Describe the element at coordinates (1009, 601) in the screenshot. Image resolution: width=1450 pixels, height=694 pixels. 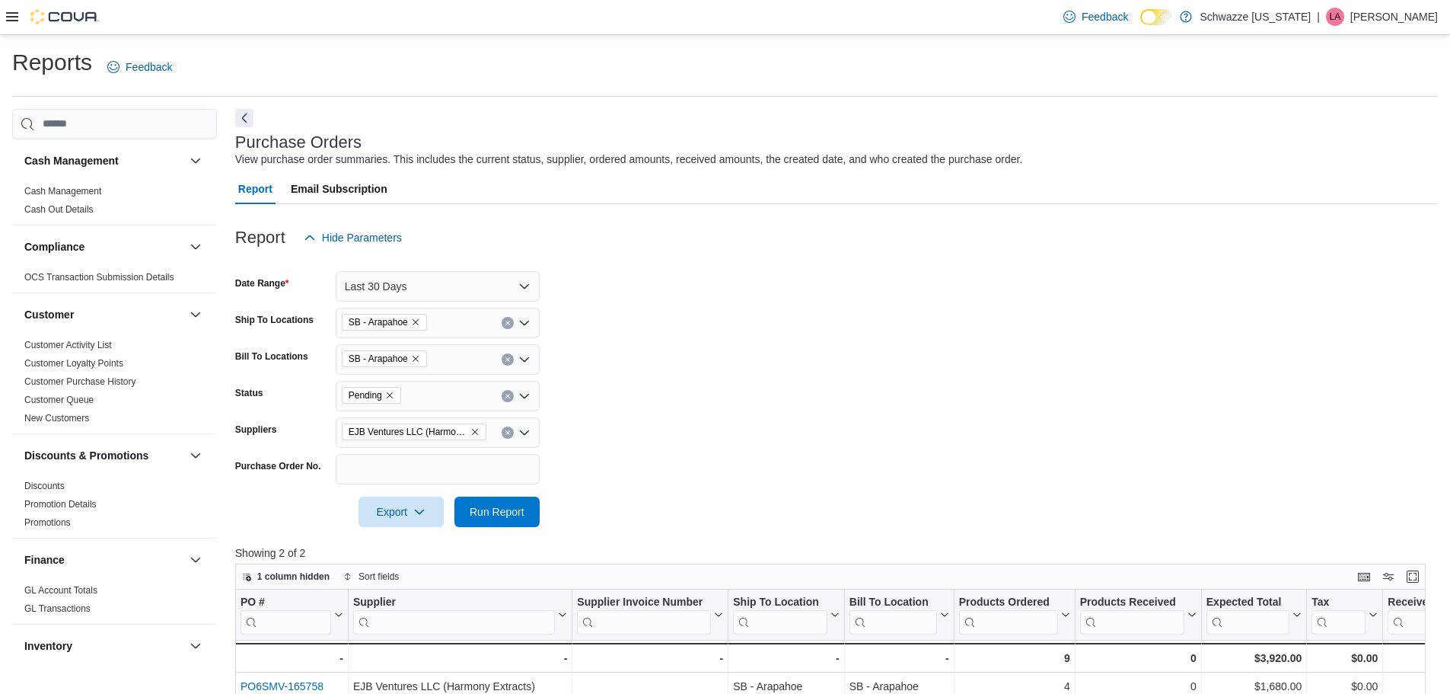
I see `div: Products Ordered` at that location.